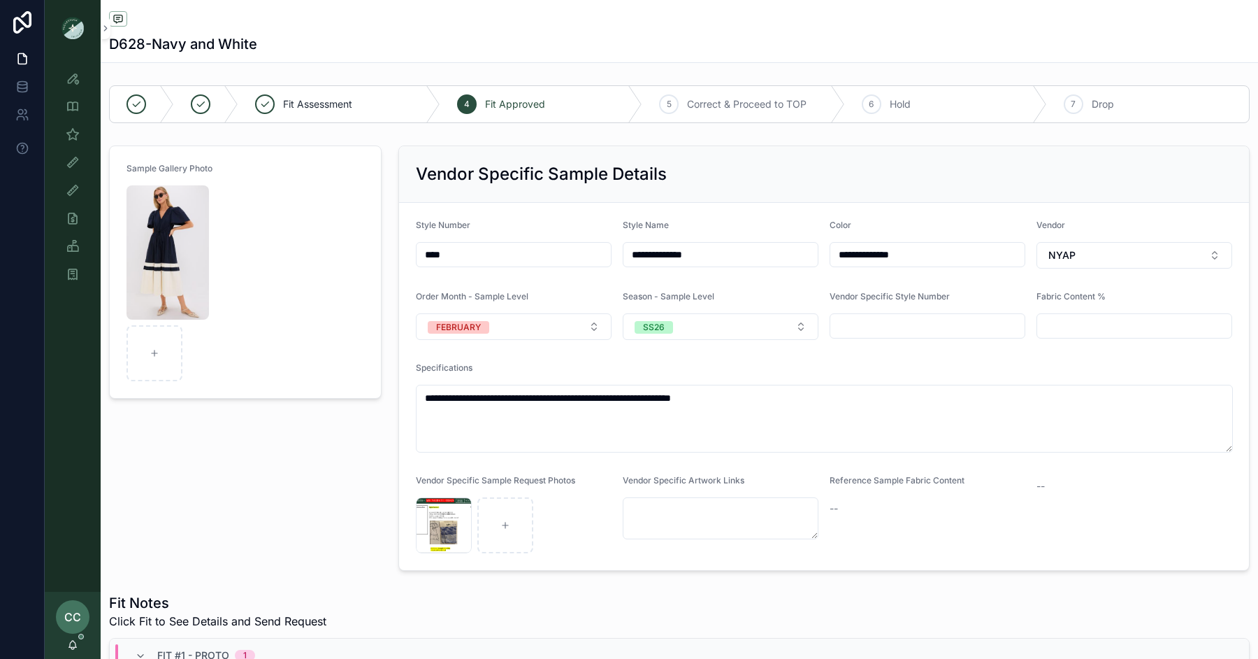  What do you see at coordinates (541, 174) in the screenshot?
I see `h2: Vendor Specific Sample Details` at bounding box center [541, 174].